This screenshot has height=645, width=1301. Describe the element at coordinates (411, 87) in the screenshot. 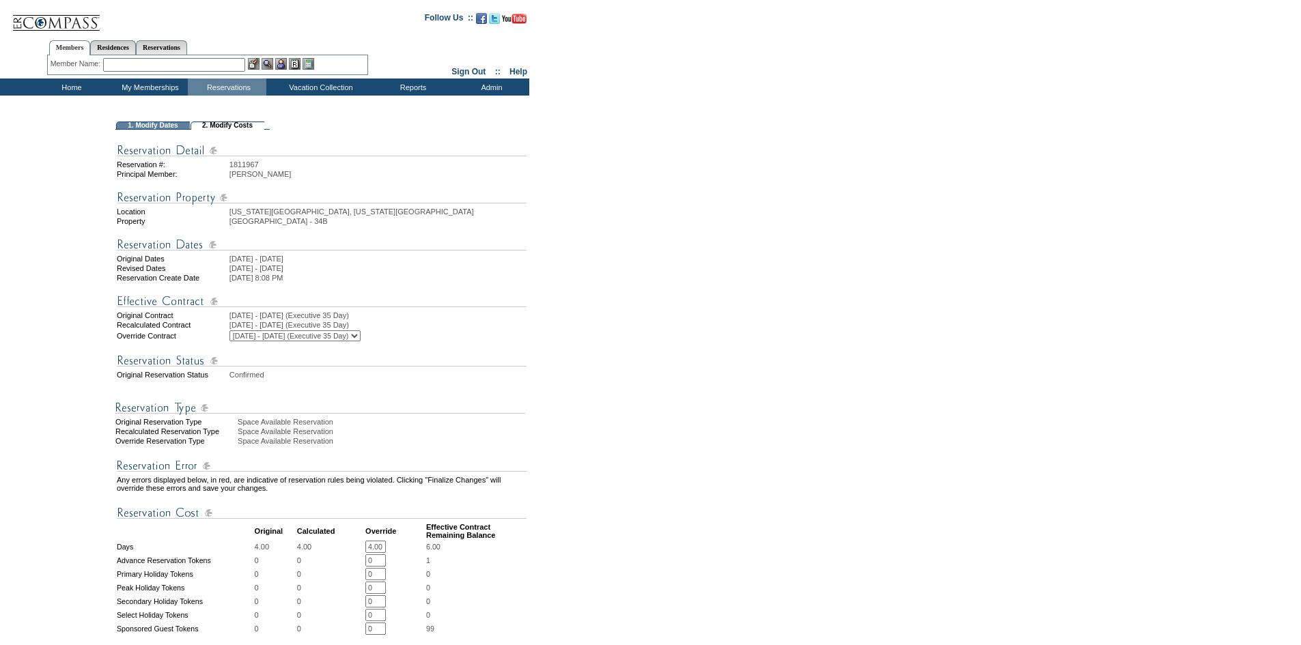

I see `td: Reports` at that location.